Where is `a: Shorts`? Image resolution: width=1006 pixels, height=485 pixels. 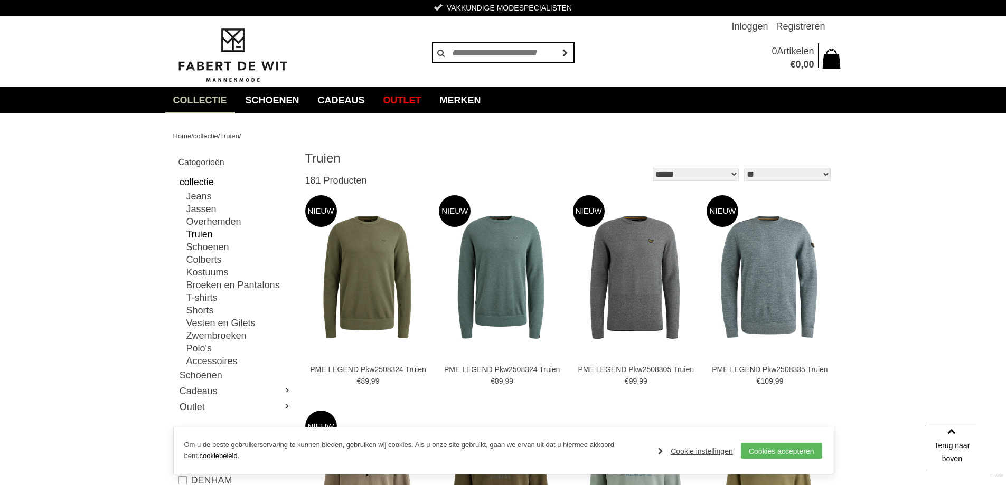 a: Shorts is located at coordinates (239, 310).